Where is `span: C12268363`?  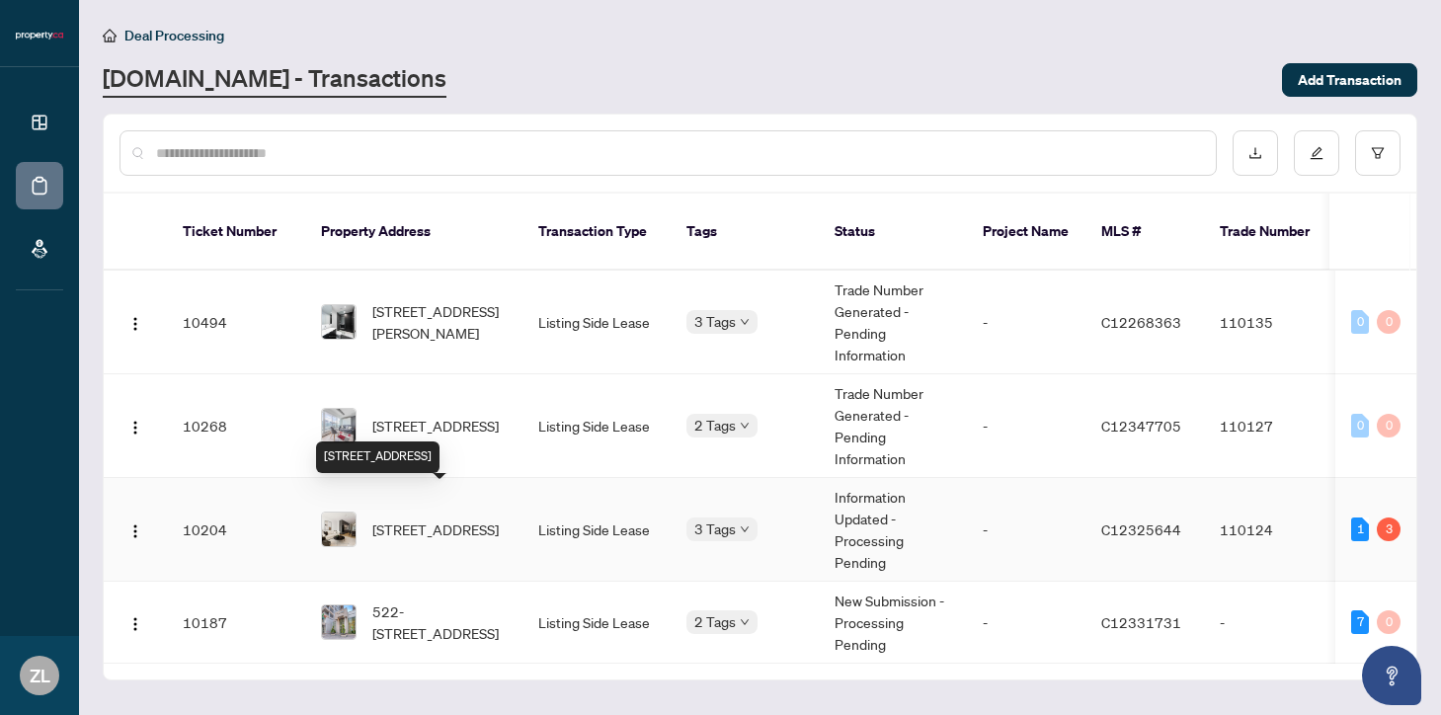 span: C12268363 is located at coordinates (1140, 322).